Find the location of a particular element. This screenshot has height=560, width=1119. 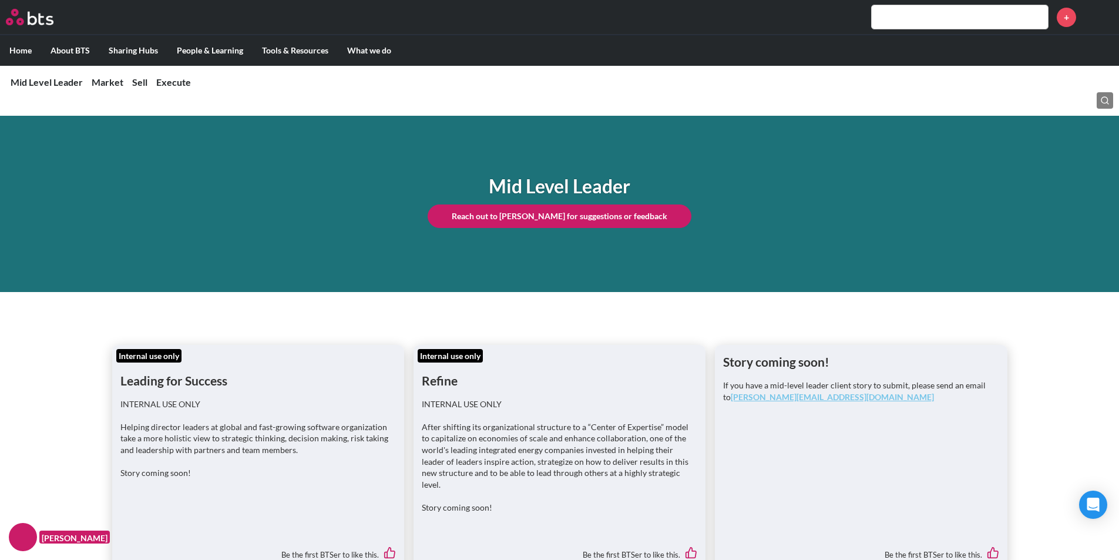

a: Execute is located at coordinates (173, 82).